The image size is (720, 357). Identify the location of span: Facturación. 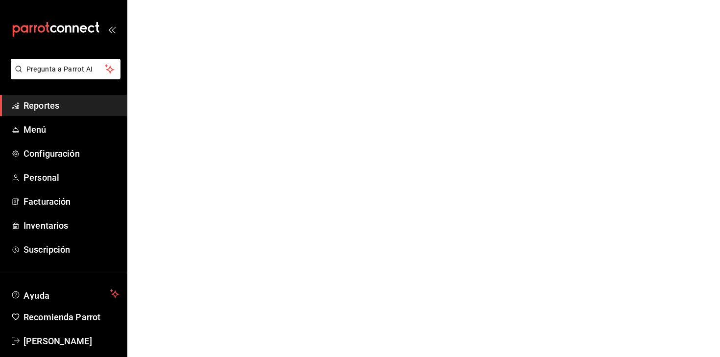
(71, 201).